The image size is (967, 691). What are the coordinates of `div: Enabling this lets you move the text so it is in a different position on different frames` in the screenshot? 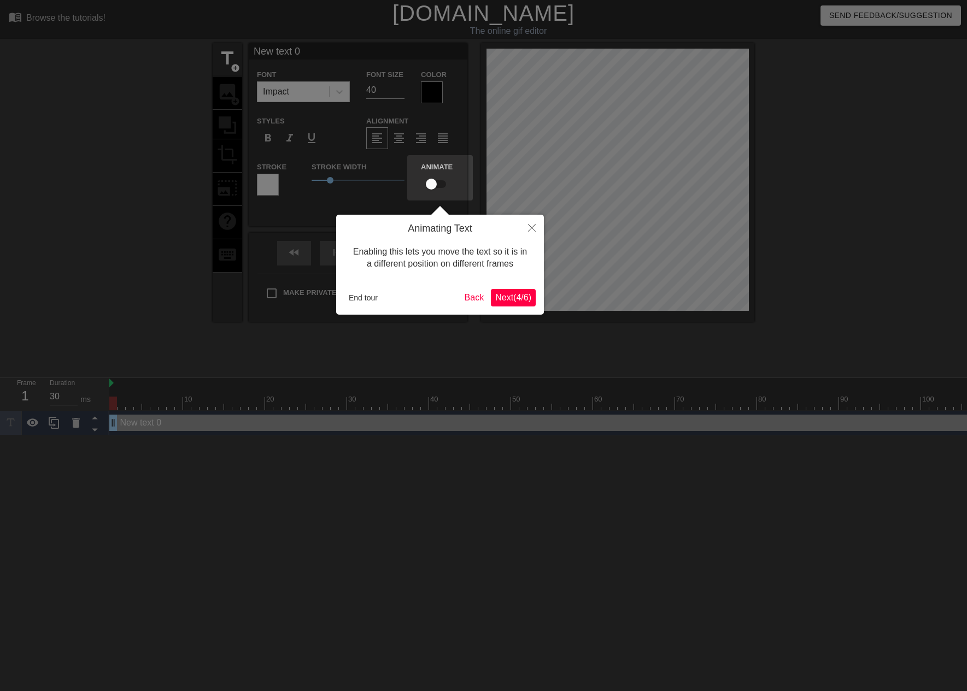 It's located at (440, 258).